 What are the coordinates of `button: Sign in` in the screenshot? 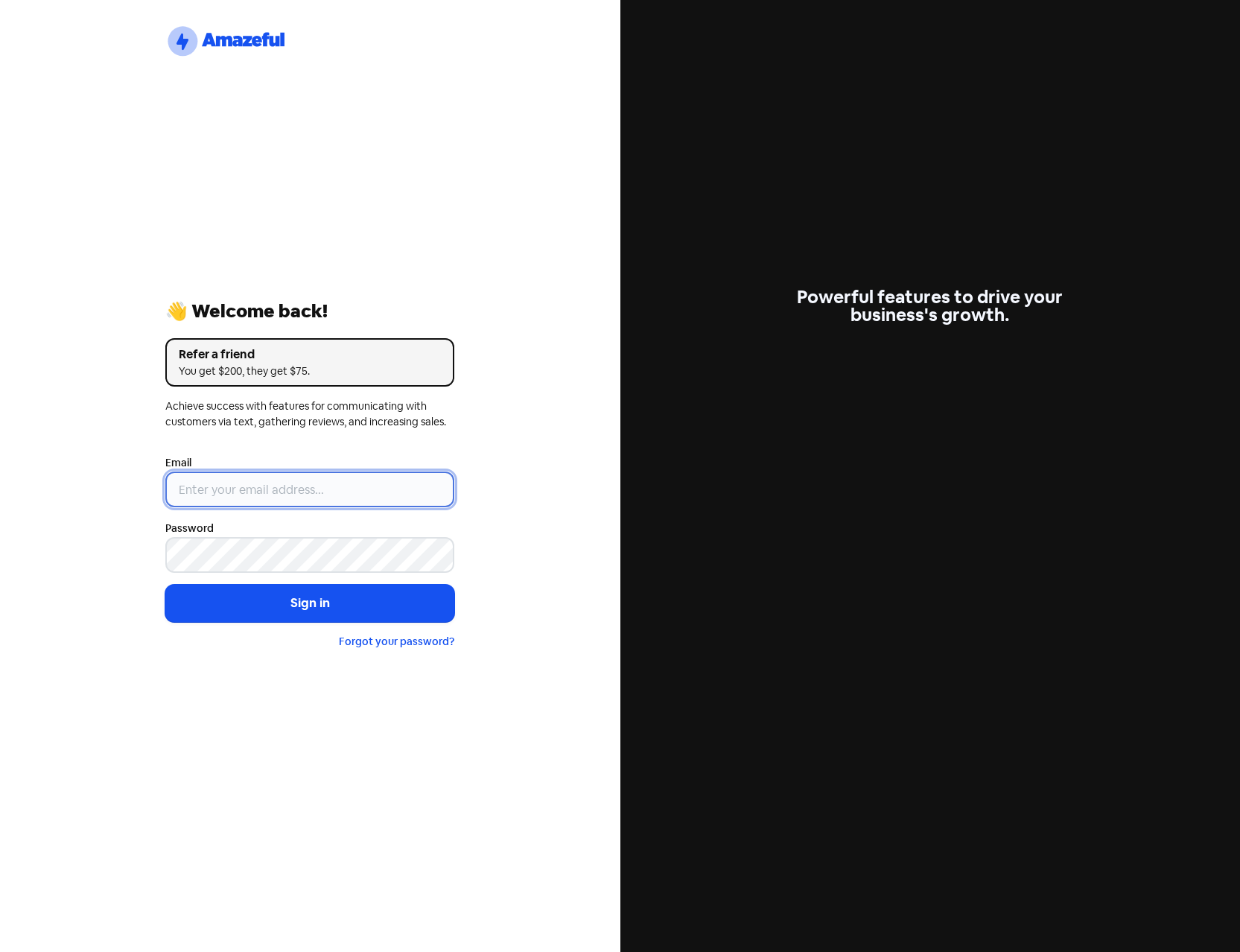 It's located at (310, 604).